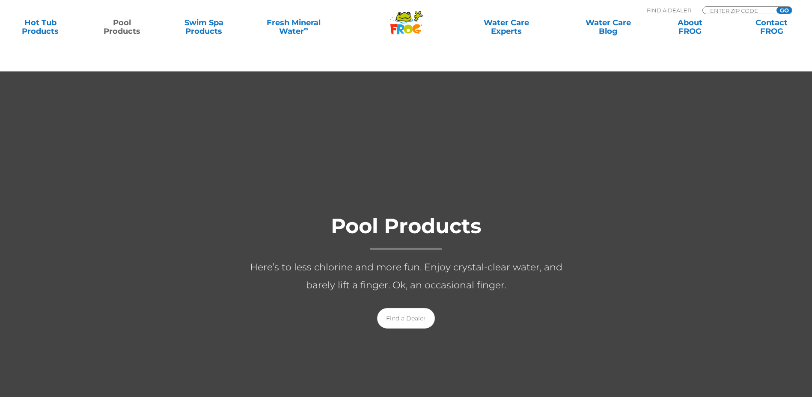 The height and width of the screenshot is (397, 812). What do you see at coordinates (506, 27) in the screenshot?
I see `a: Water CareExperts` at bounding box center [506, 27].